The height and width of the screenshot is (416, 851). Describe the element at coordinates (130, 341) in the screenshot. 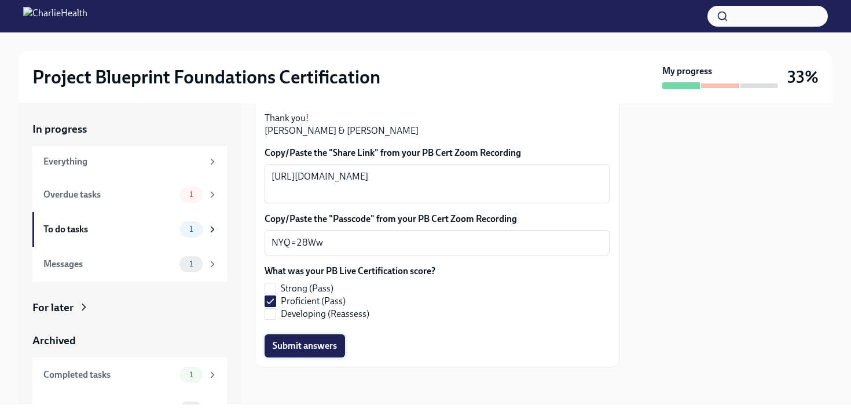

I see `div: Archived` at that location.